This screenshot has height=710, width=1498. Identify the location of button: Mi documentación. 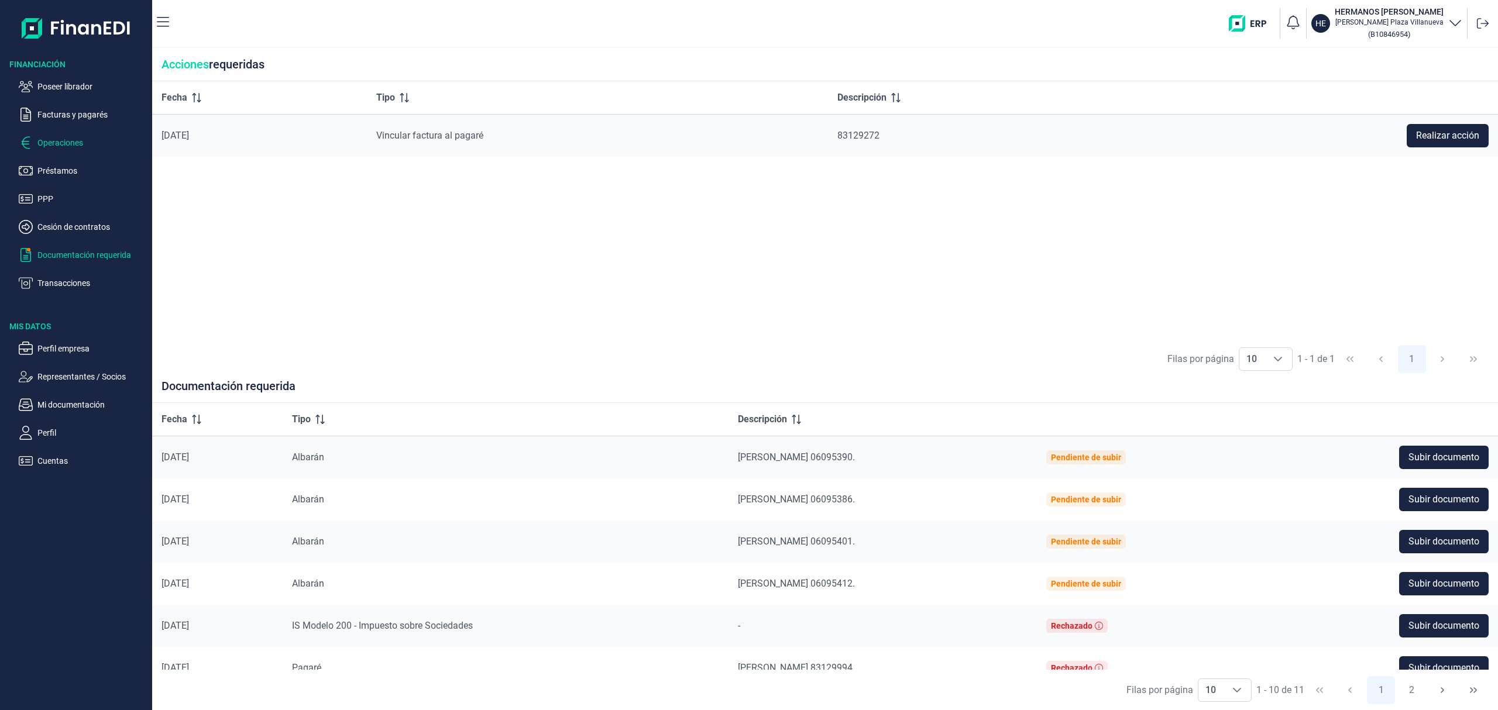
(83, 405).